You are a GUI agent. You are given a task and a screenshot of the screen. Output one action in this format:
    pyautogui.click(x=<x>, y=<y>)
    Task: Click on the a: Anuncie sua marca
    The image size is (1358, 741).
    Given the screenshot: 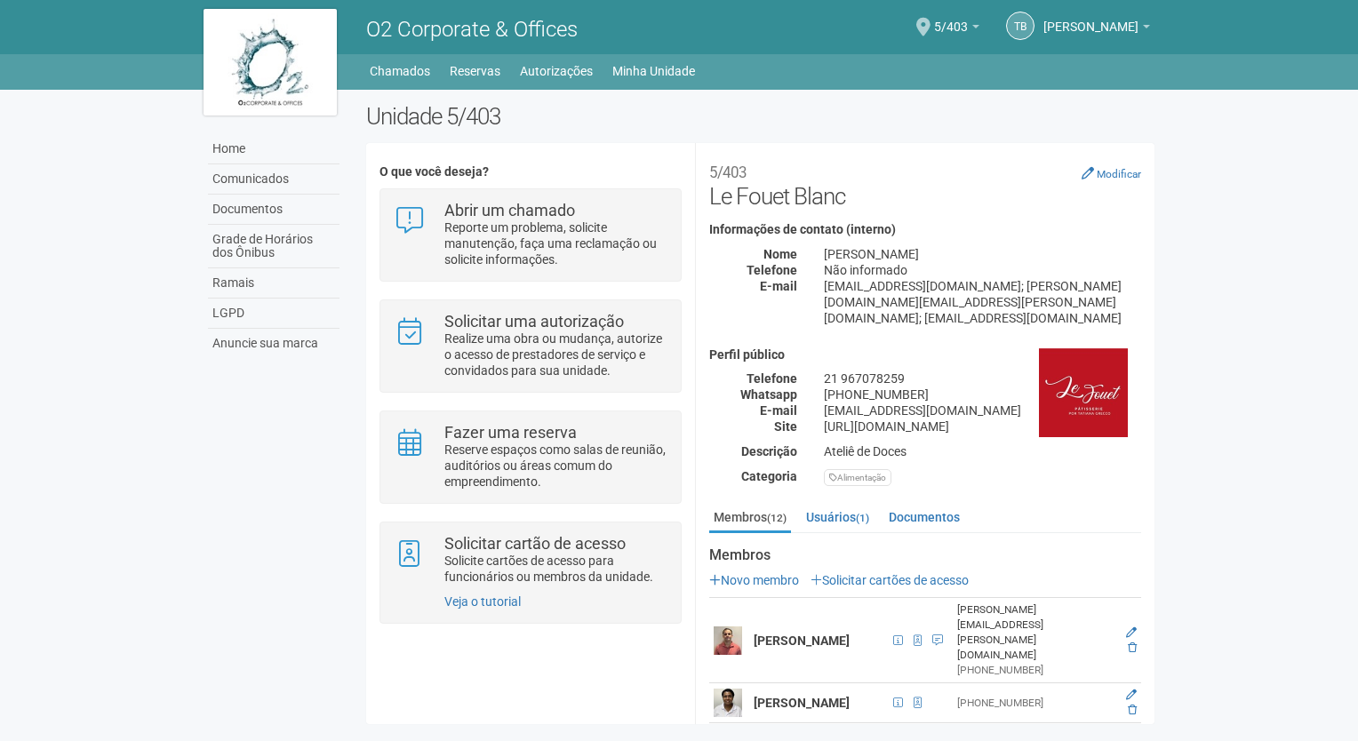 What is the action you would take?
    pyautogui.click(x=274, y=343)
    